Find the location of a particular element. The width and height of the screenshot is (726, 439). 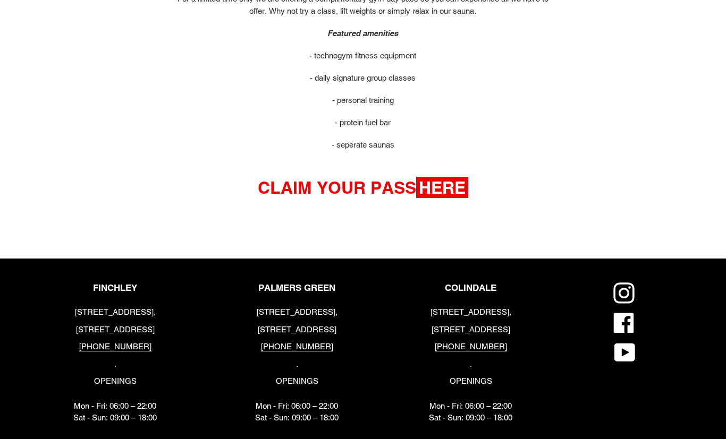

p: - daily signature group classes is located at coordinates (363, 78).